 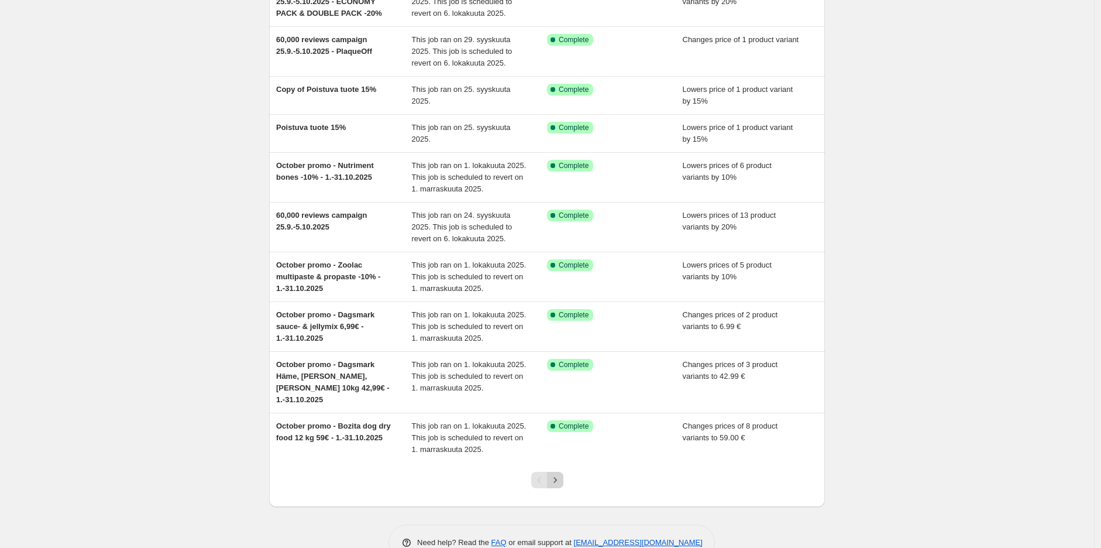 I want to click on span: October promo - Zoolac multipaste & propaste -10% - 1.-31.10.2025, so click(x=328, y=276).